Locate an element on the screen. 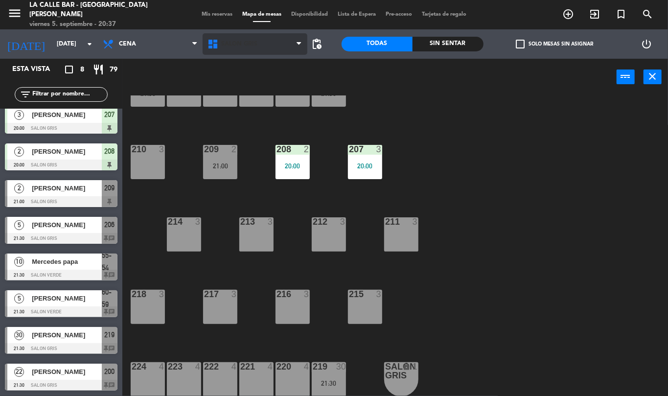  div: 219 is located at coordinates (313, 367).